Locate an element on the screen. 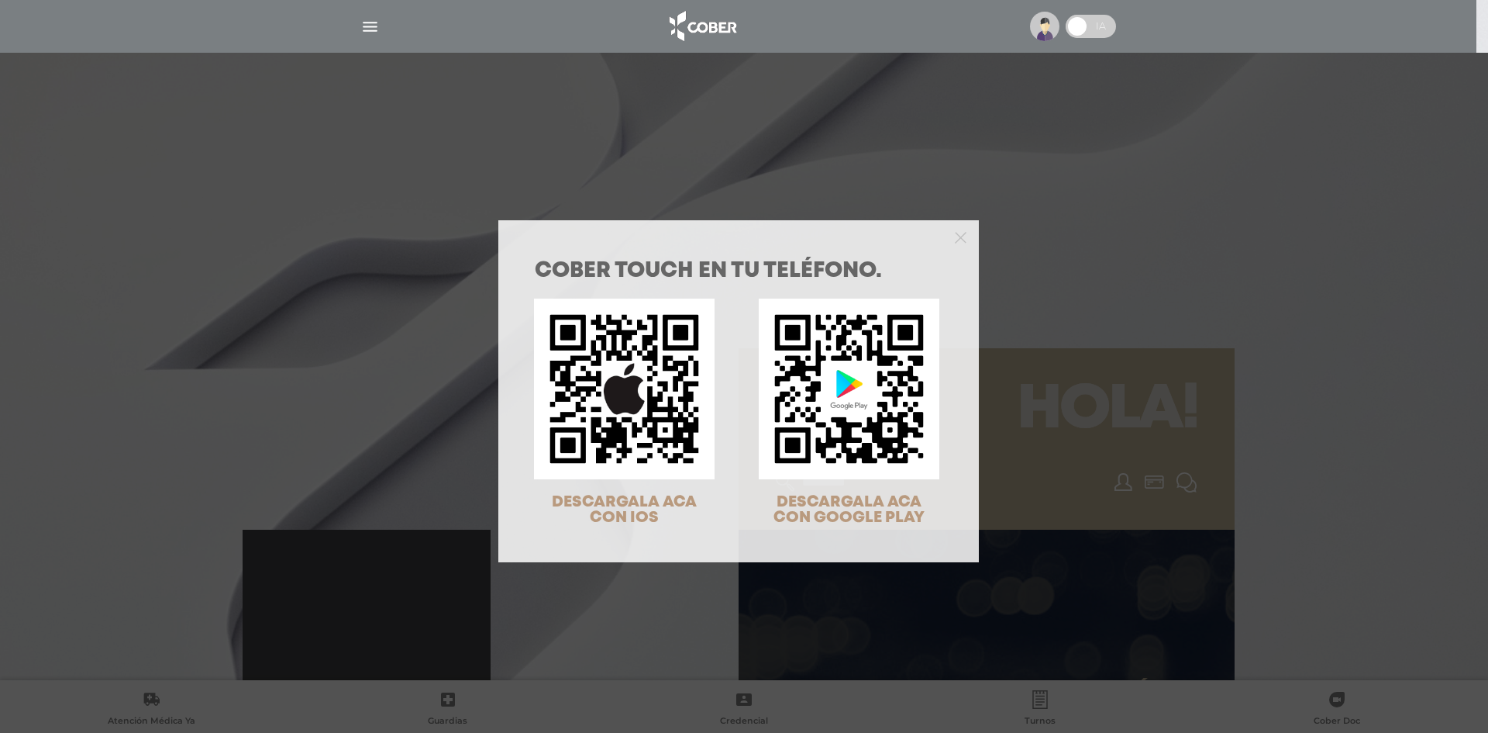 This screenshot has width=1488, height=733. h1: COBER TOUCH en tu teléfono. is located at coordinates (739, 271).